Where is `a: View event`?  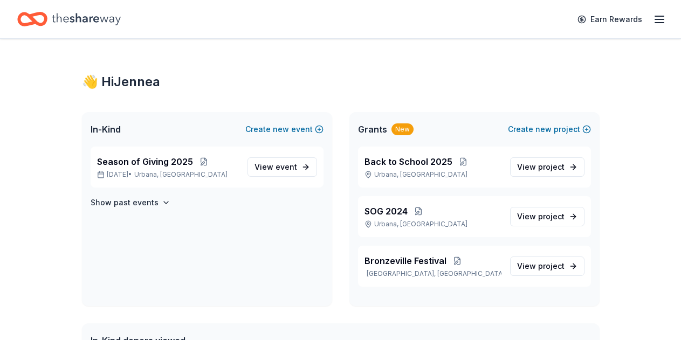 a: View event is located at coordinates (282, 167).